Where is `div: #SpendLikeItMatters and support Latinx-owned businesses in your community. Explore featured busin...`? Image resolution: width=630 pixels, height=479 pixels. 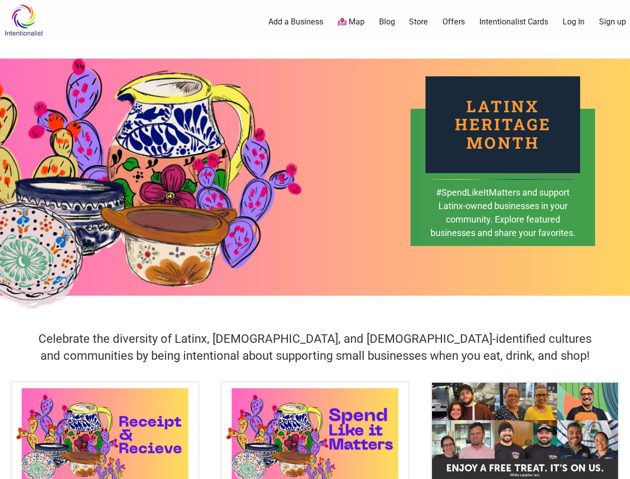 div: #SpendLikeItMatters and support Latinx-owned businesses in your community. Explore featured busin... is located at coordinates (503, 220).